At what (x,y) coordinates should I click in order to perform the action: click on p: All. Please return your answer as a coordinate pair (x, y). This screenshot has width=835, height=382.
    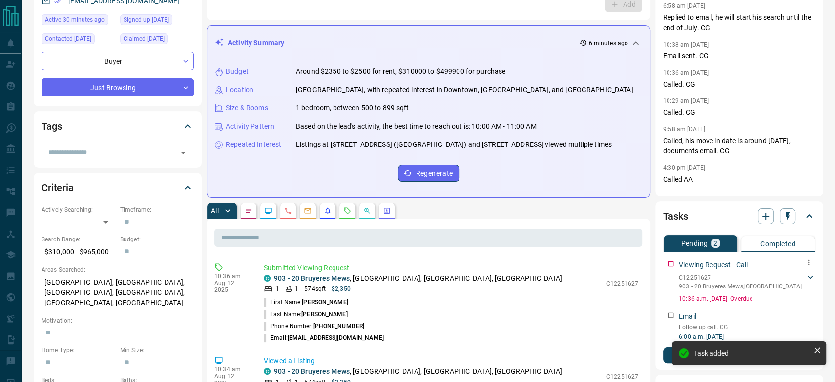
    Looking at the image, I should click on (215, 211).